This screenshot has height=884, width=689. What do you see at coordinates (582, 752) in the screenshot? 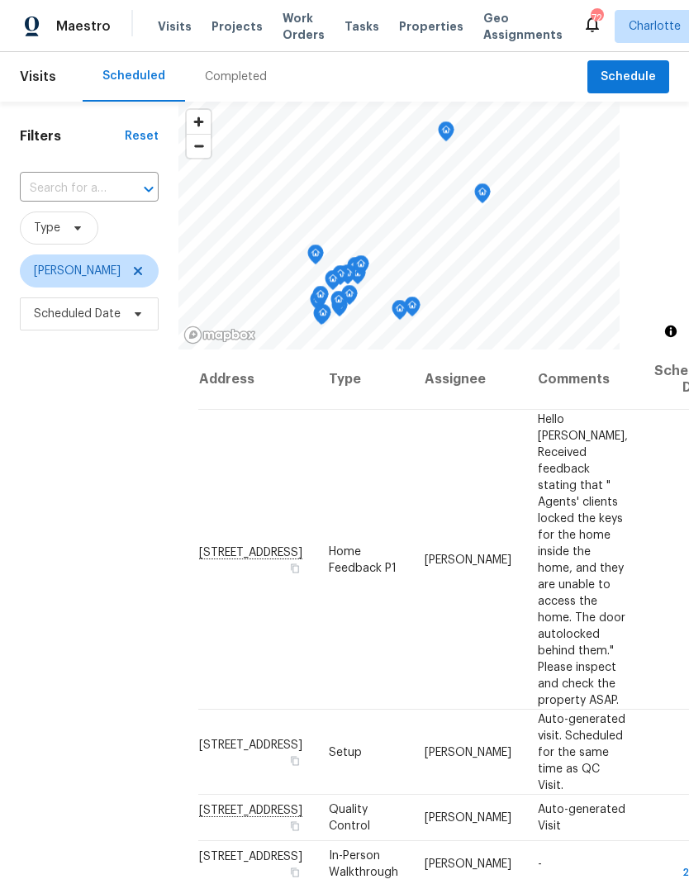
I see `span: Auto-generated visit. Scheduled for the same time as QC Visit.` at bounding box center [582, 752].